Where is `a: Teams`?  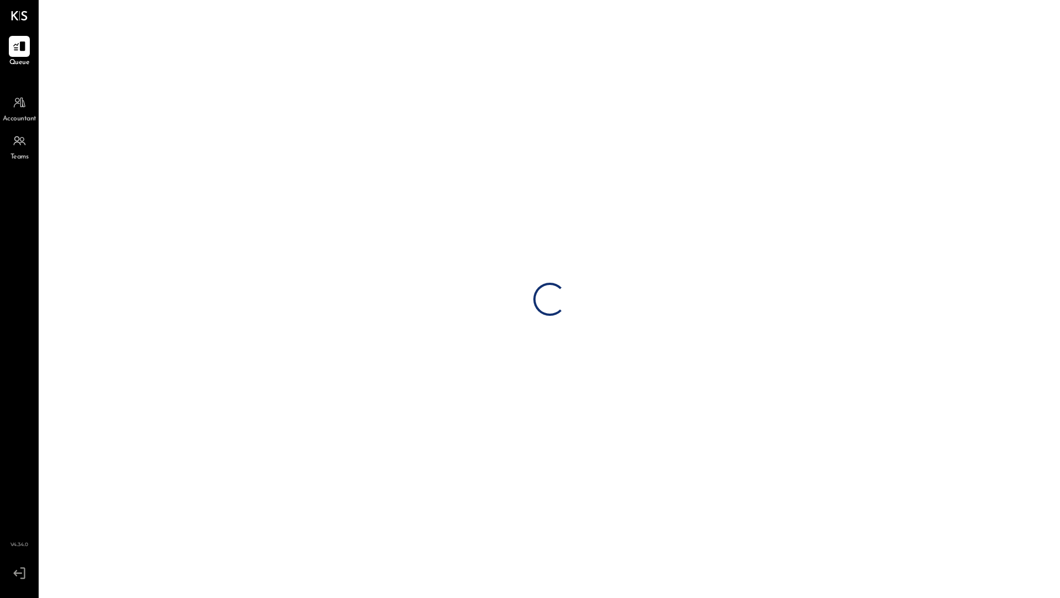 a: Teams is located at coordinates (19, 146).